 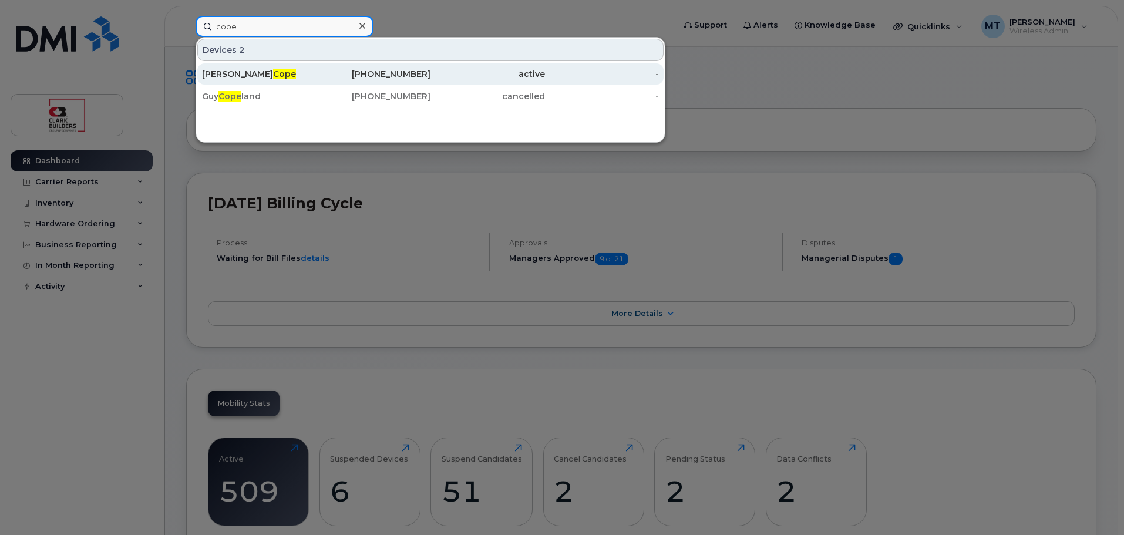 I want to click on div: Devices, so click(x=430, y=50).